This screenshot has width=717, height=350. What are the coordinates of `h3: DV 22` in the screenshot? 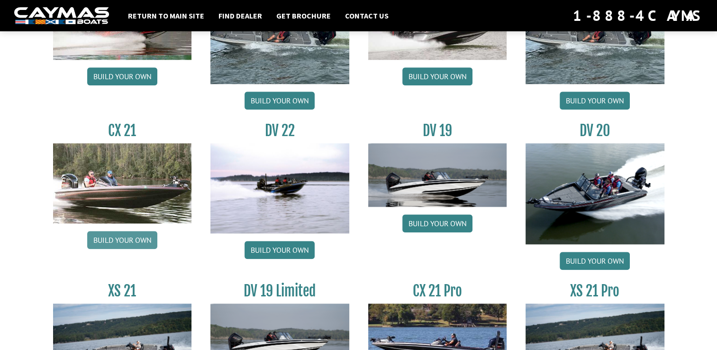 It's located at (280, 130).